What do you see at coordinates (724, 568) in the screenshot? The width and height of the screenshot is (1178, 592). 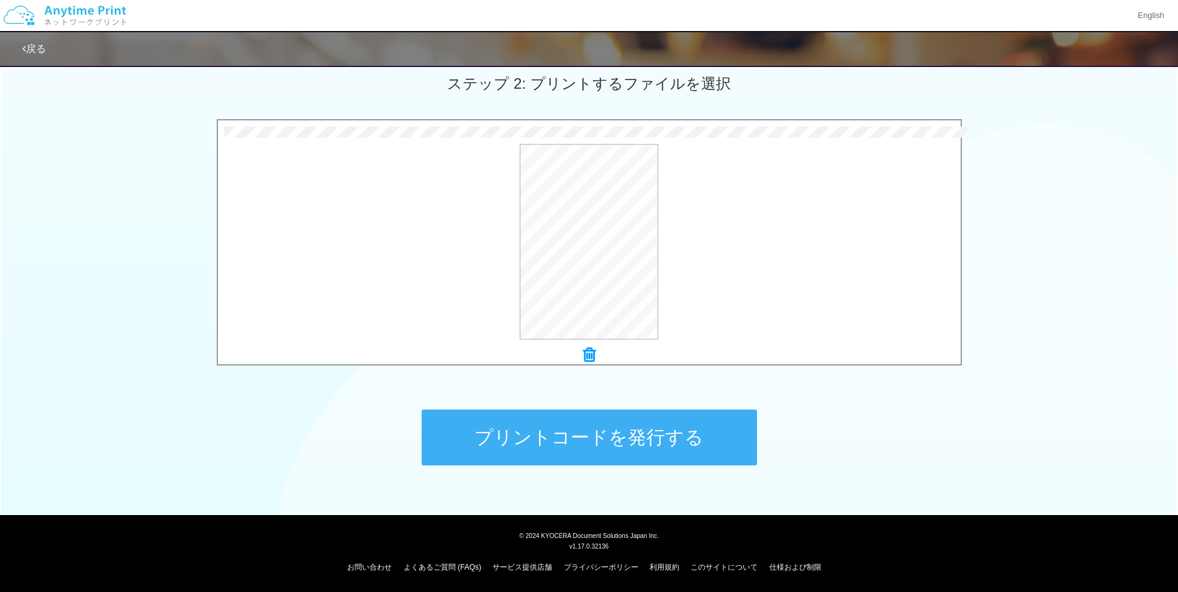 I see `a: このサイトについて` at bounding box center [724, 568].